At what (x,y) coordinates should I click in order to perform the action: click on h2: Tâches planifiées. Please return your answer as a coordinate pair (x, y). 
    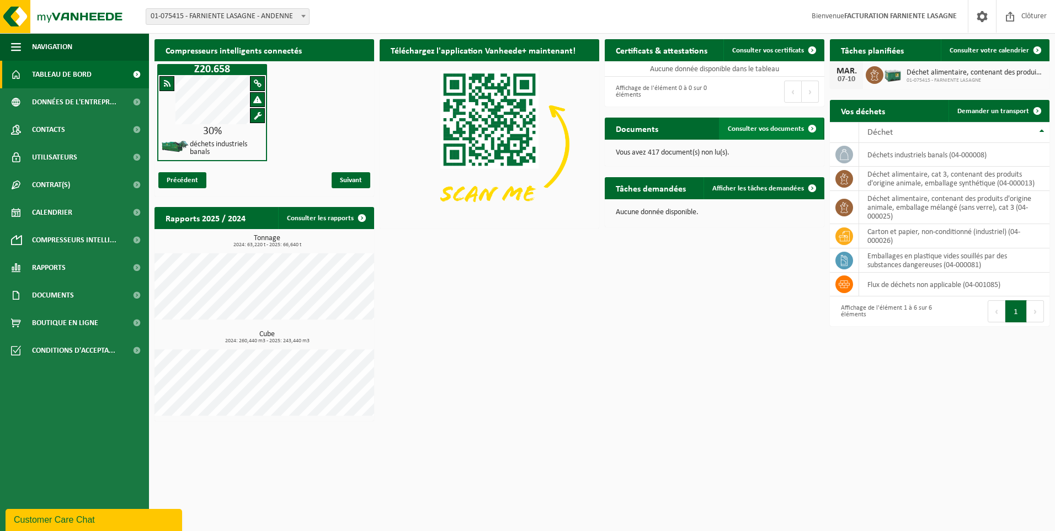
    Looking at the image, I should click on (872, 50).